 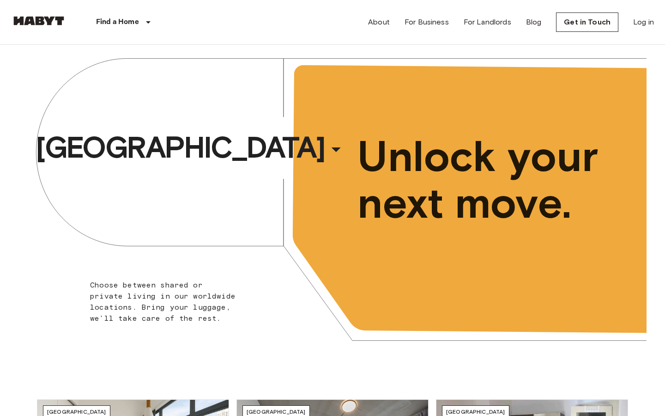 I want to click on a: About, so click(x=379, y=22).